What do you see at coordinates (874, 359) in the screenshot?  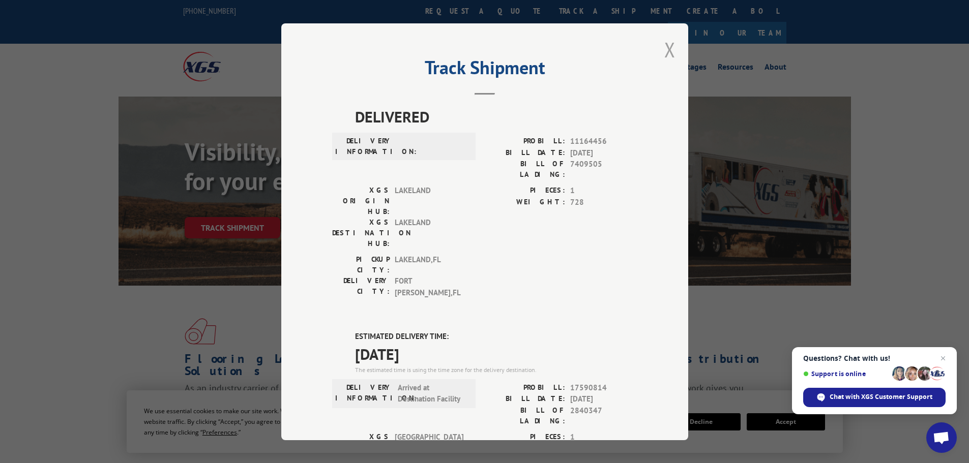 I see `span: Questions? Chat with us!` at bounding box center [874, 359].